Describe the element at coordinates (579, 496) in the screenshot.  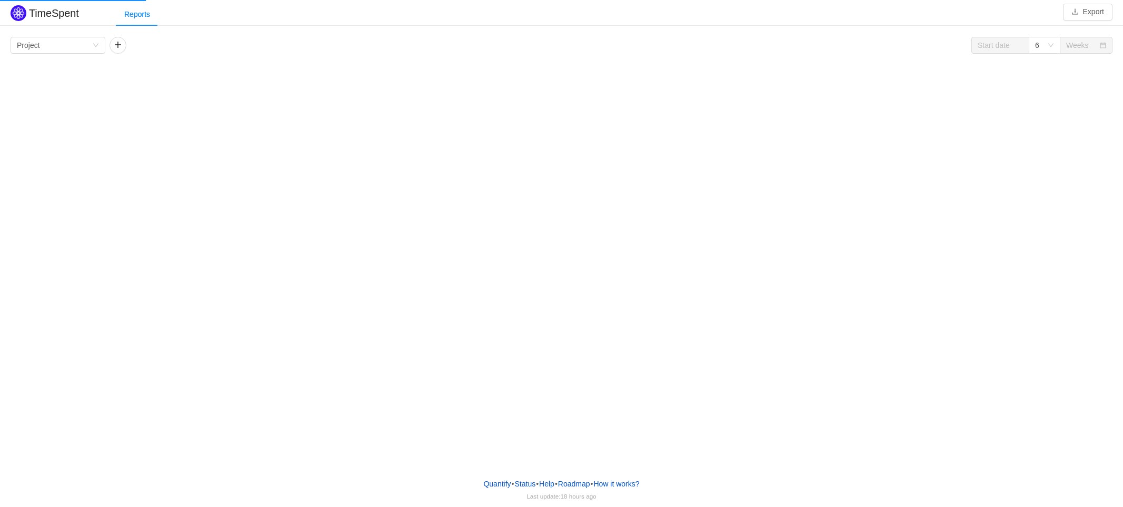
I see `span: 18 hours ago` at that location.